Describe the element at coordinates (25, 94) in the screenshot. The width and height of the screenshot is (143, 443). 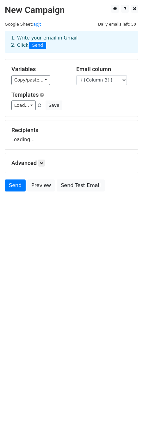
I see `a: Templates` at that location.